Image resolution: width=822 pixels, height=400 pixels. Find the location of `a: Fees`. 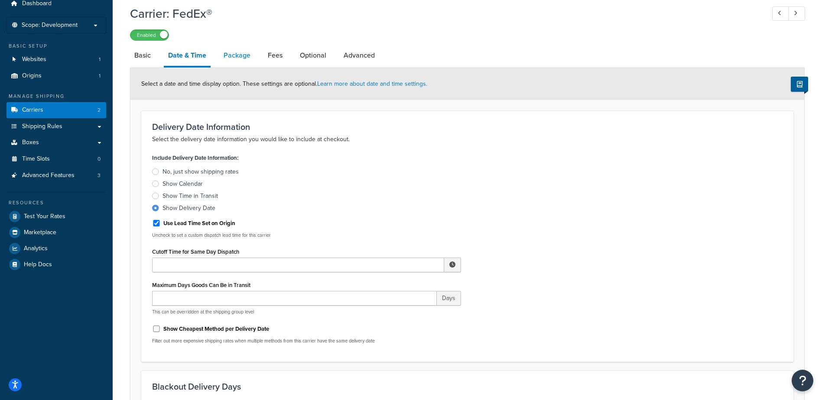

a: Fees is located at coordinates (275, 55).